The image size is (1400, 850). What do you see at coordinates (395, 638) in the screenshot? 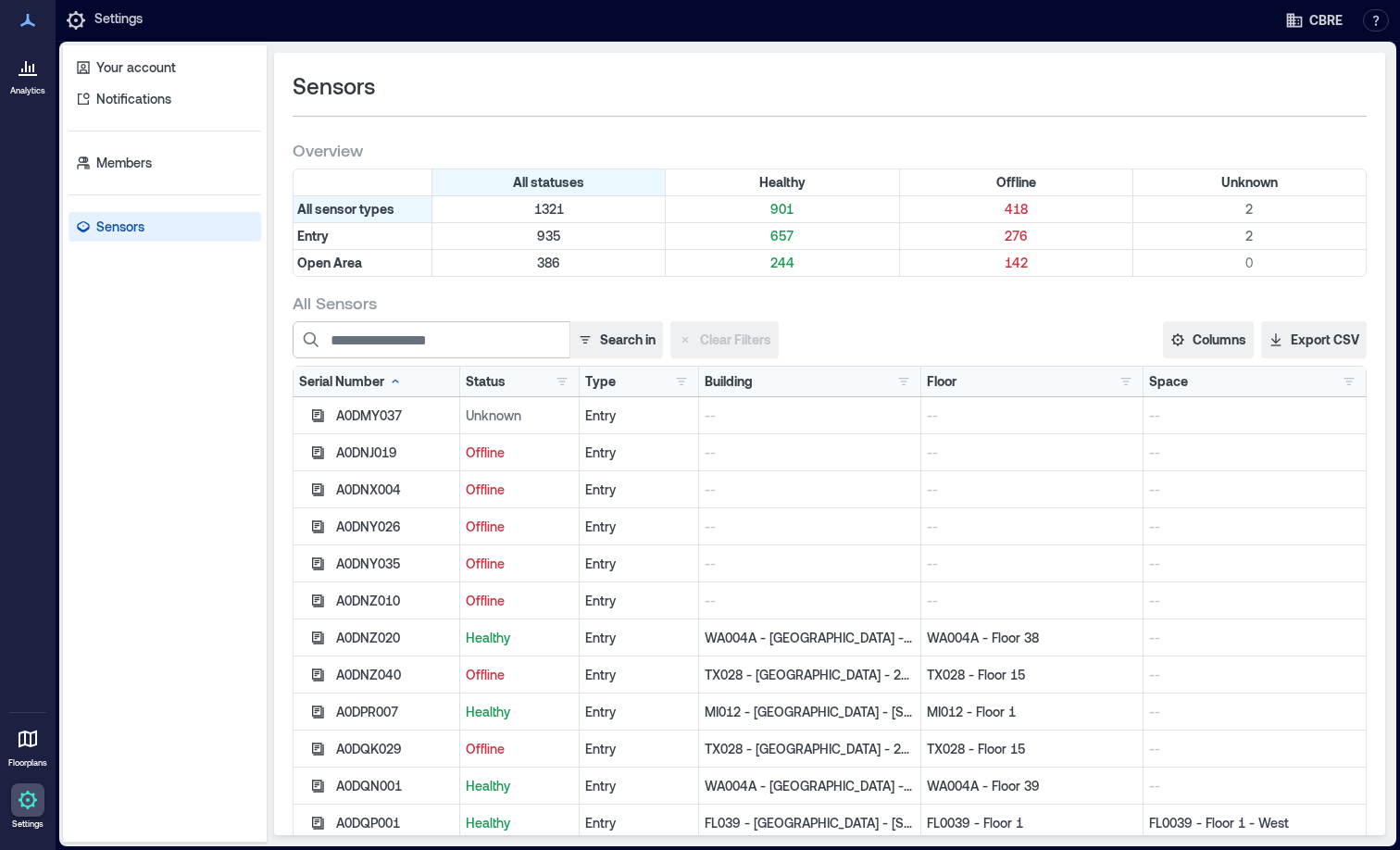
I see `div: A0DNZ020` at bounding box center [395, 638].